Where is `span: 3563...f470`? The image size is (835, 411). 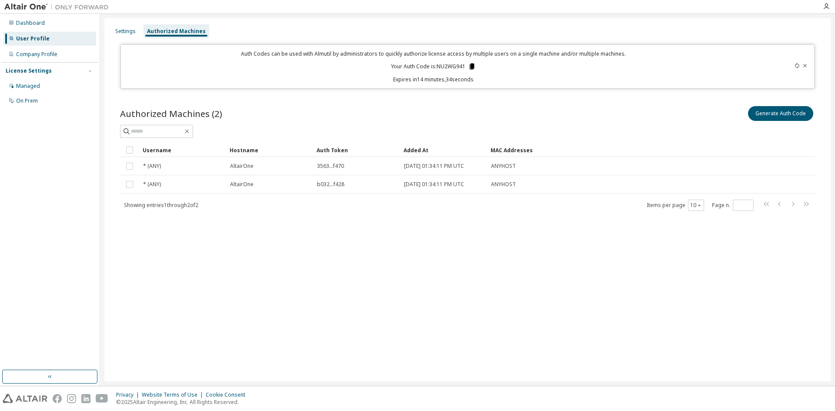 span: 3563...f470 is located at coordinates (330, 166).